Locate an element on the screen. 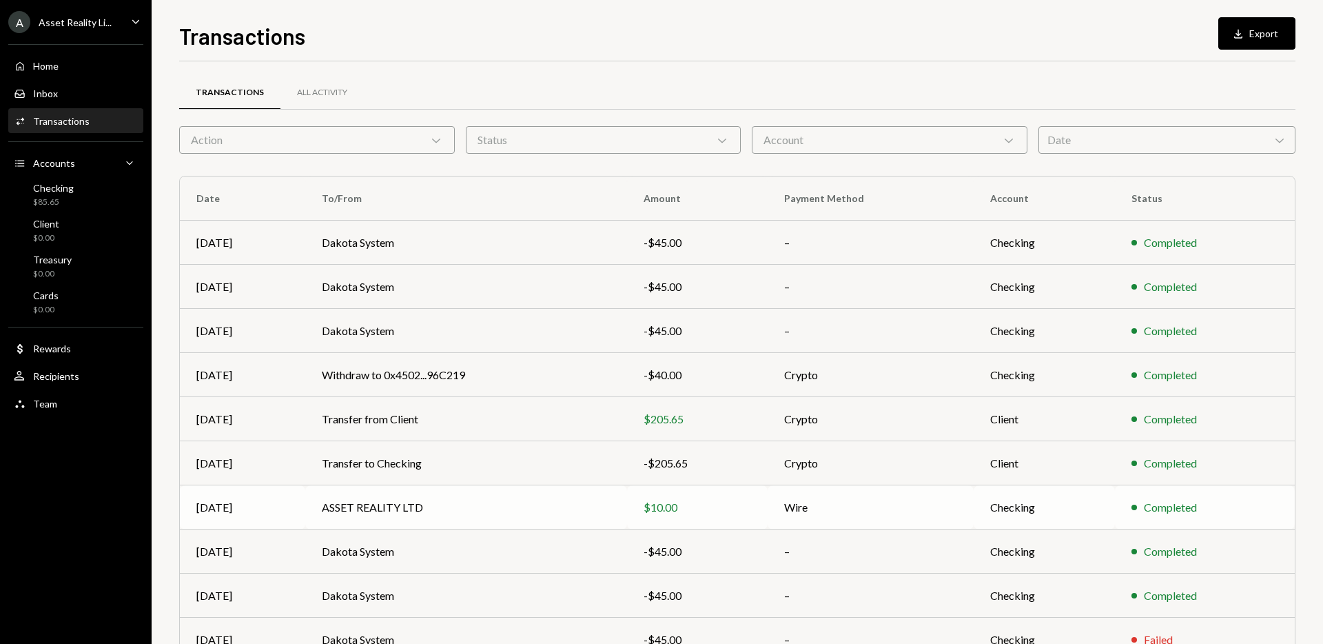 This screenshot has width=1323, height=644. div: Inbox is located at coordinates (45, 93).